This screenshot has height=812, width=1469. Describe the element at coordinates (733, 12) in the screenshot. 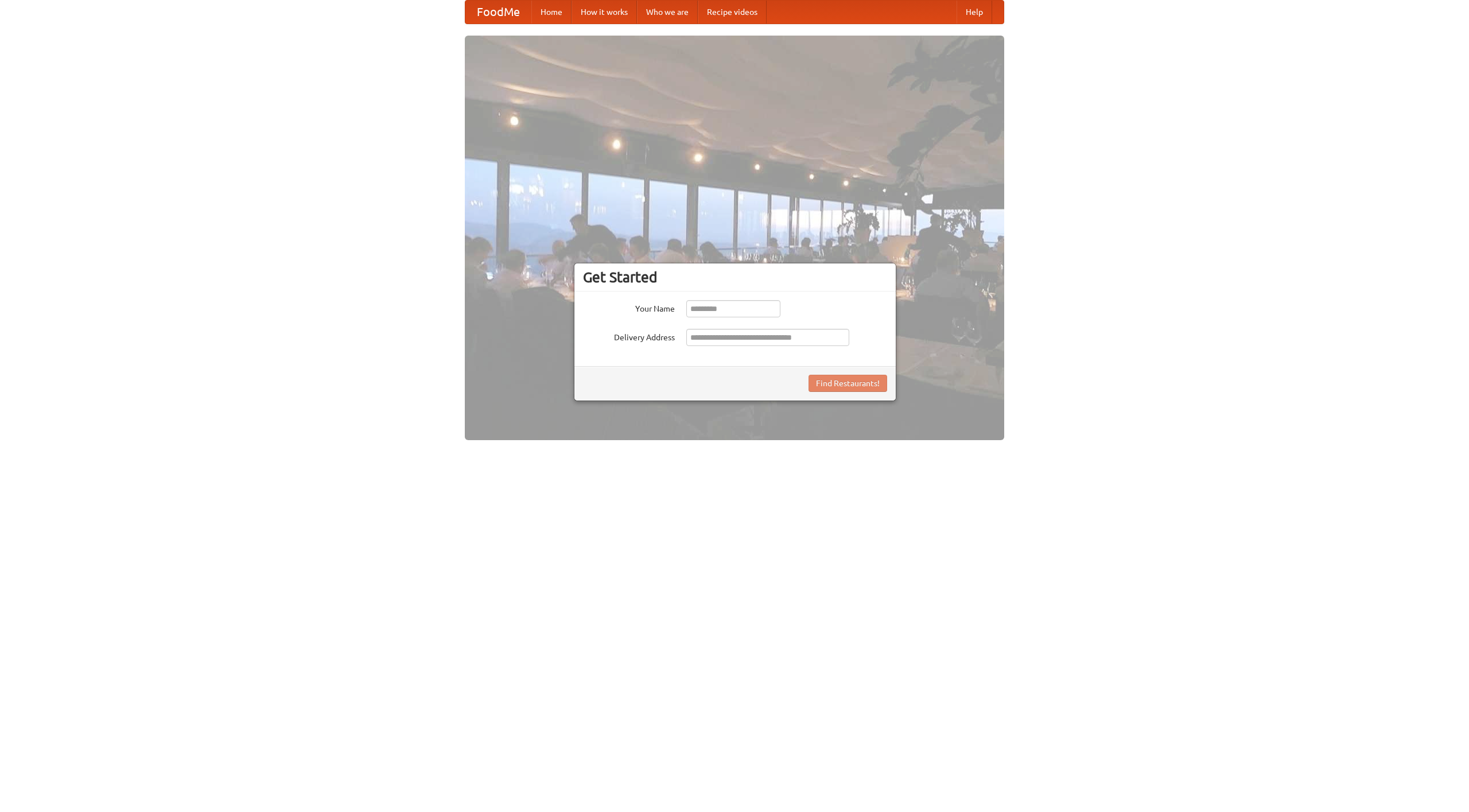

I see `a: Recipe videos` at that location.